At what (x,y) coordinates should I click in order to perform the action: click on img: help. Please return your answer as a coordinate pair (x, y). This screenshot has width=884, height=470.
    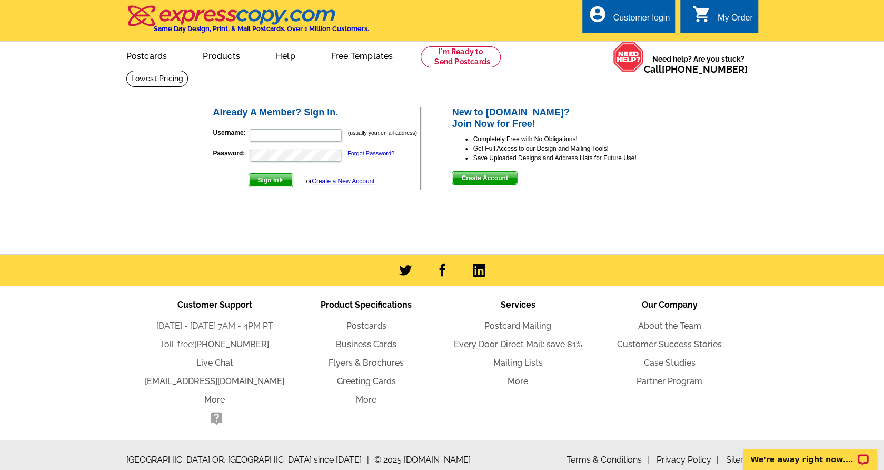
    Looking at the image, I should click on (628, 57).